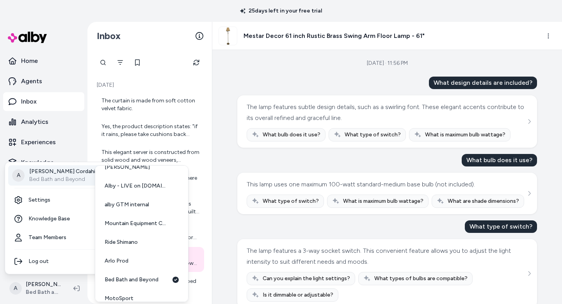 This screenshot has height=304, width=562. I want to click on span: Ride Shimano, so click(121, 242).